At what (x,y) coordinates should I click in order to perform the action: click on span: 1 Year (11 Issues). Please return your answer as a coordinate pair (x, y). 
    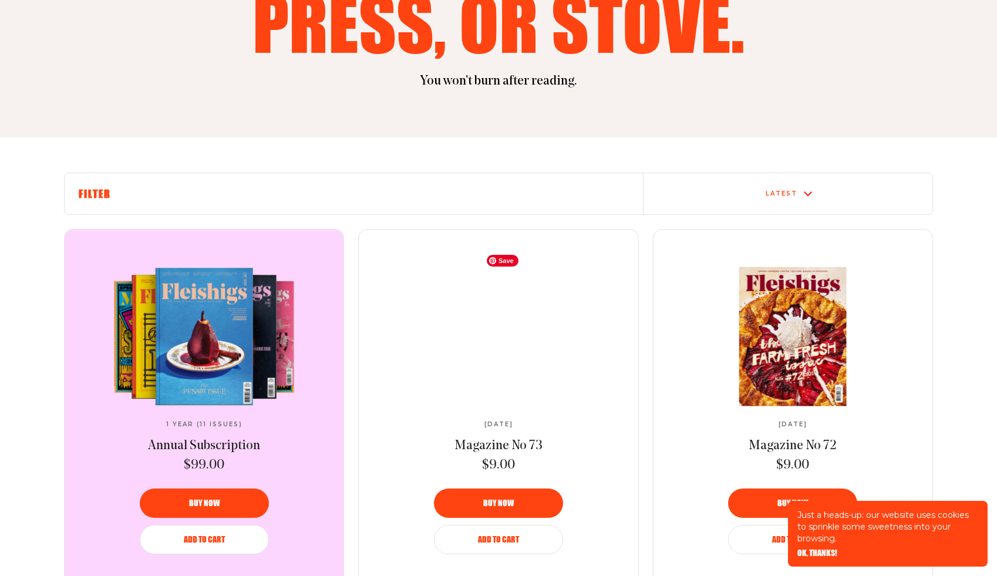
    Looking at the image, I should click on (204, 425).